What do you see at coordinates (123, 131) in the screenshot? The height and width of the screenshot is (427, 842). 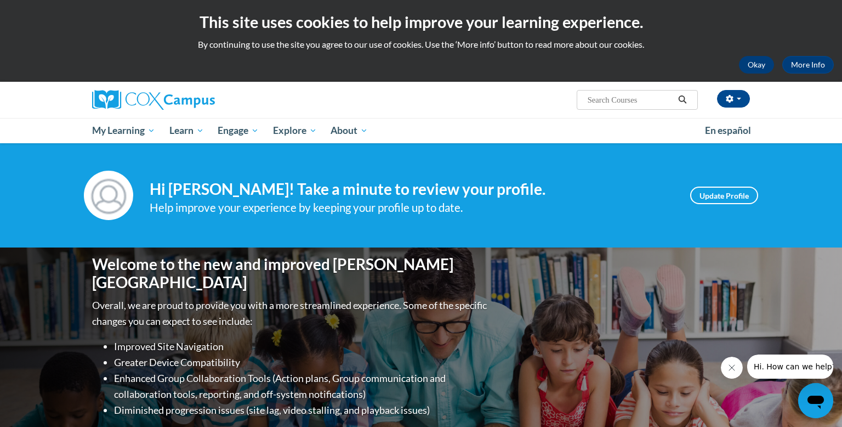 I see `span: My Learning` at bounding box center [123, 131].